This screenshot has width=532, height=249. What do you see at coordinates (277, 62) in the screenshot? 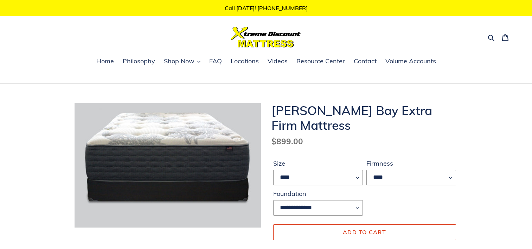
I see `a: Videos` at bounding box center [277, 62].